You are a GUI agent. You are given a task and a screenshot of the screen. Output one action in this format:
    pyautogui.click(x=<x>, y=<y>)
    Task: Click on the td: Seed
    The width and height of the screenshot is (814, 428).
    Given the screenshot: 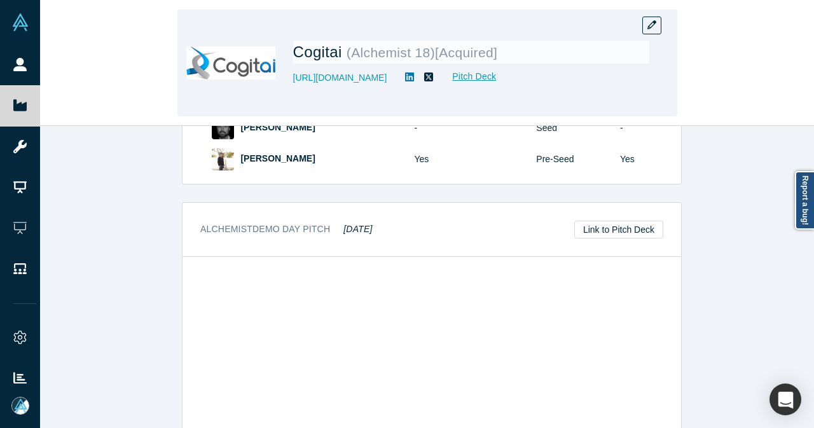 What is the action you would take?
    pyautogui.click(x=574, y=128)
    